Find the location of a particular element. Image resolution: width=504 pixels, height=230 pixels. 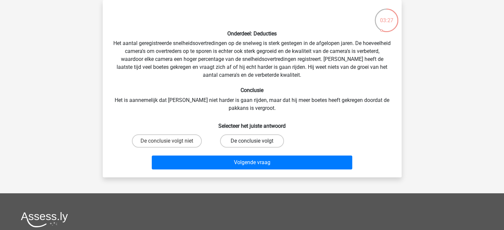

div: Het aantal geregistreerde snelheidsovertredingen op de snelweg is sterk gestegen in de afgelopen ... is located at coordinates (252, 89).